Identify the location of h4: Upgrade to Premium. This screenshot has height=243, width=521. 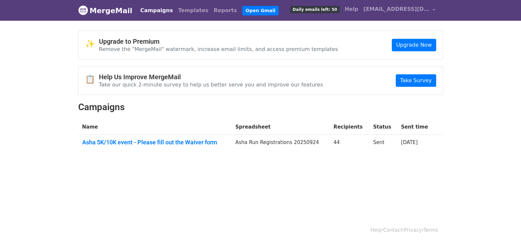
(218, 41).